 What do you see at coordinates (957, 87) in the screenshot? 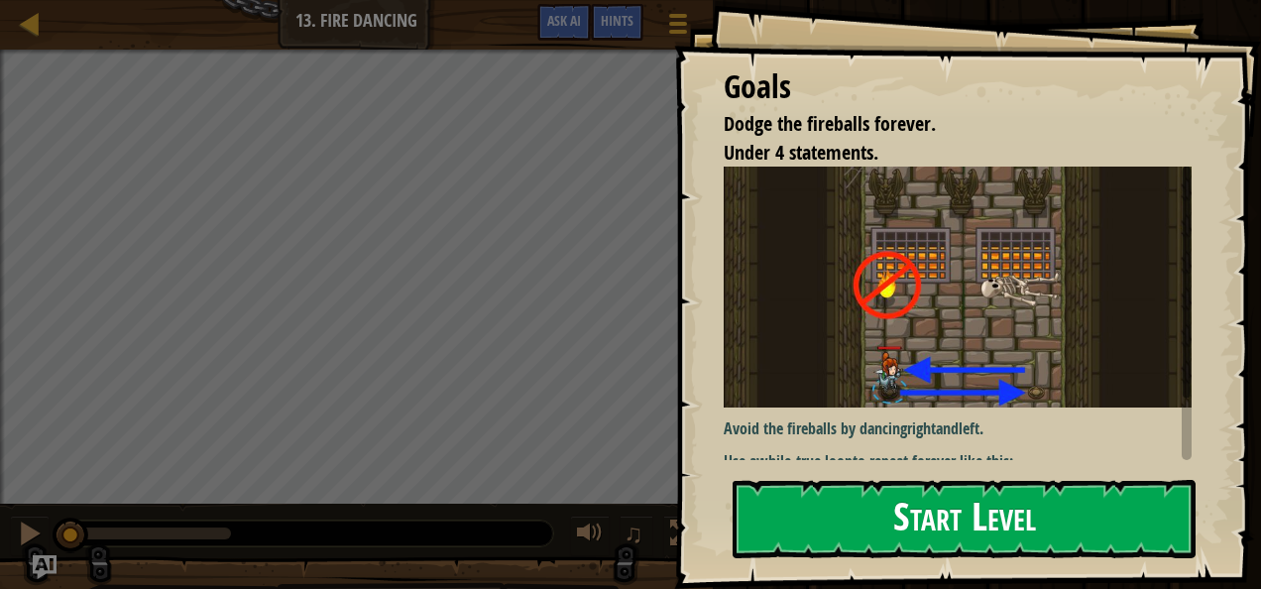
I see `div: Goals` at bounding box center [957, 87].